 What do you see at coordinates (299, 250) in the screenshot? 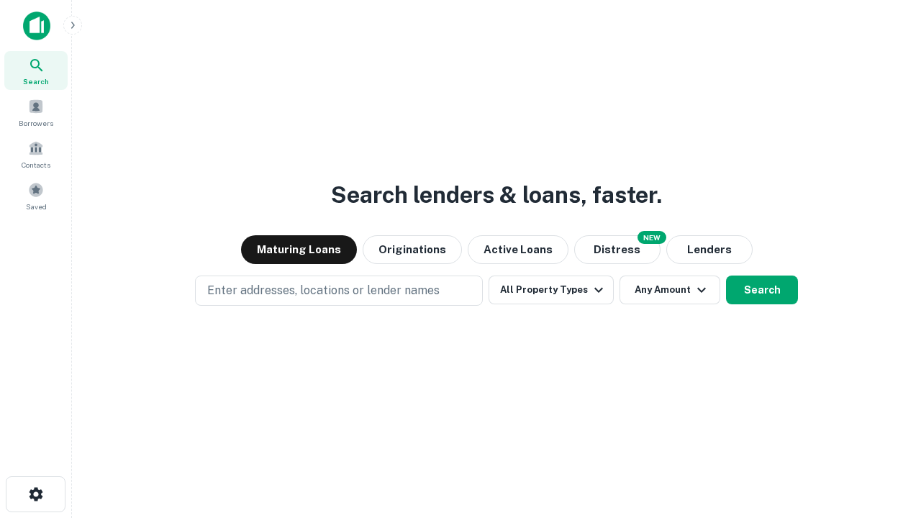
I see `button: Maturing Loans` at bounding box center [299, 250].